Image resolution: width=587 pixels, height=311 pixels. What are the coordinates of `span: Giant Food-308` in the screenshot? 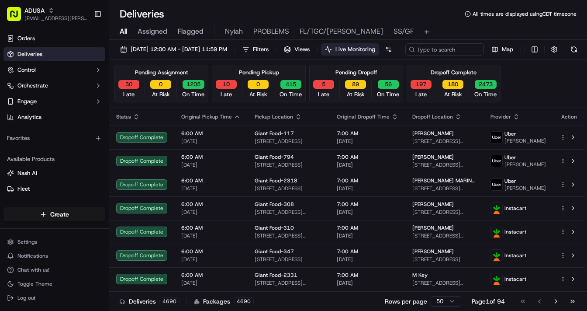 It's located at (274, 204).